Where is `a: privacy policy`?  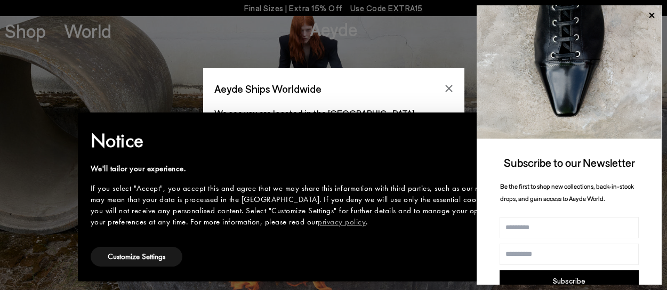
a: privacy policy is located at coordinates (342, 222).